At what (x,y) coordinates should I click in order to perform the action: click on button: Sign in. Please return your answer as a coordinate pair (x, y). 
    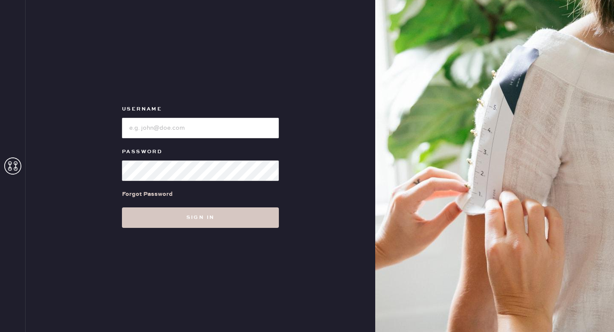
    Looking at the image, I should click on (200, 217).